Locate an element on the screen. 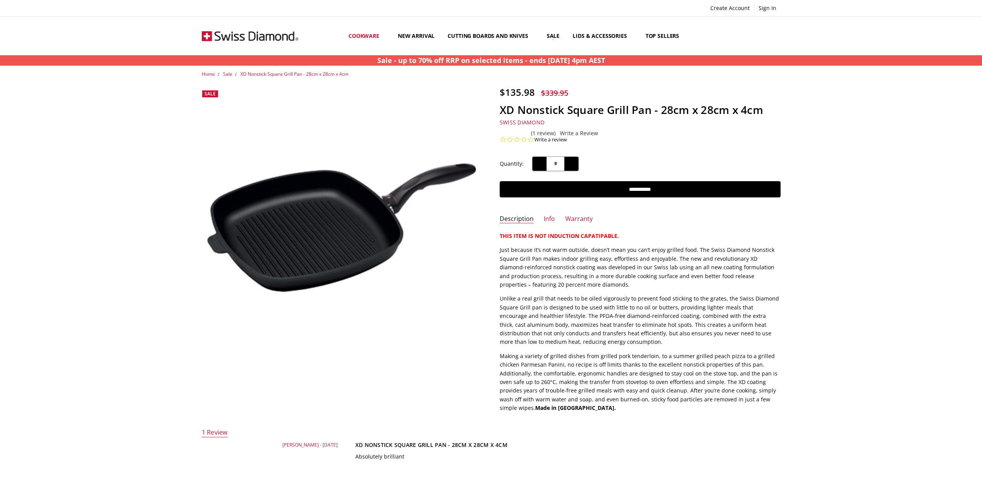 This screenshot has width=982, height=491. a: Top Sellers is located at coordinates (662, 36).